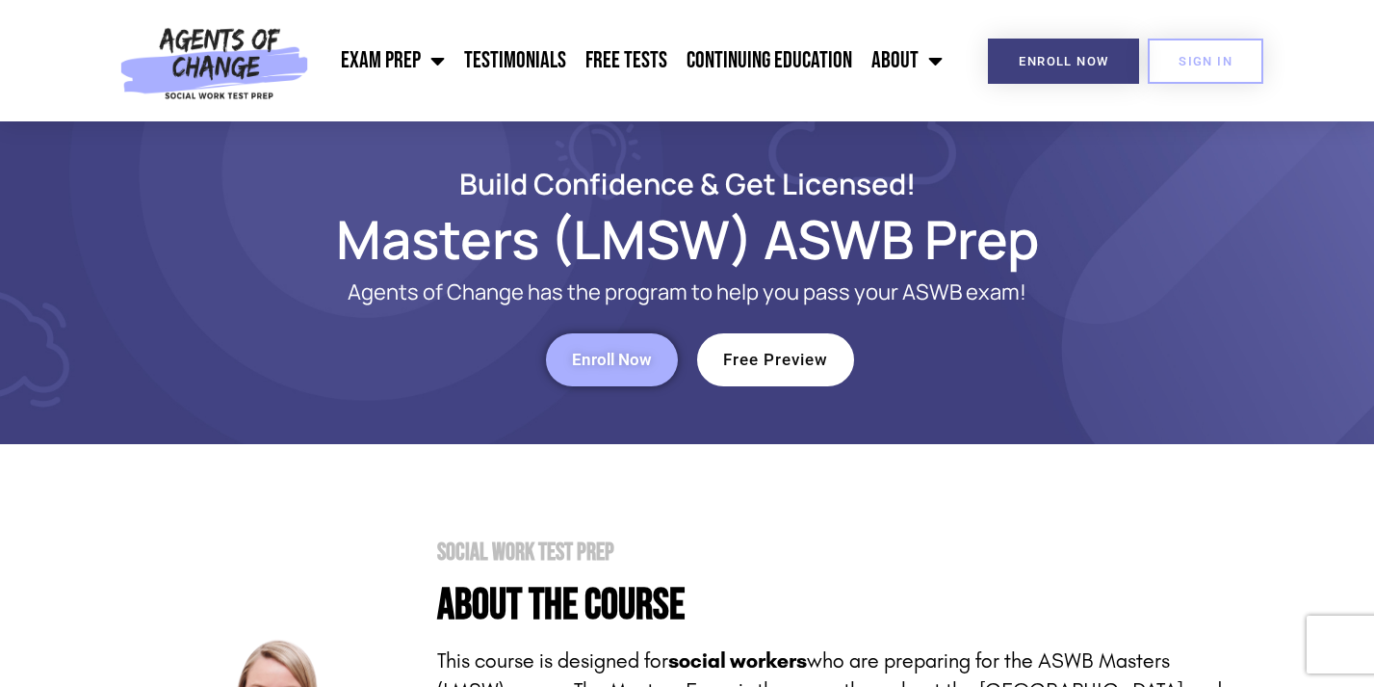  What do you see at coordinates (688, 183) in the screenshot?
I see `h2: Build Confidence & Get Licensed!` at bounding box center [688, 183].